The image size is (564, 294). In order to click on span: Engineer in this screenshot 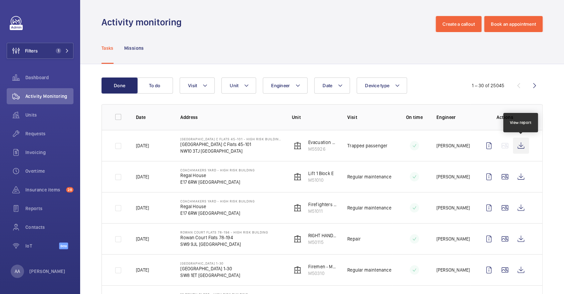, I will do `click(281, 86)`.